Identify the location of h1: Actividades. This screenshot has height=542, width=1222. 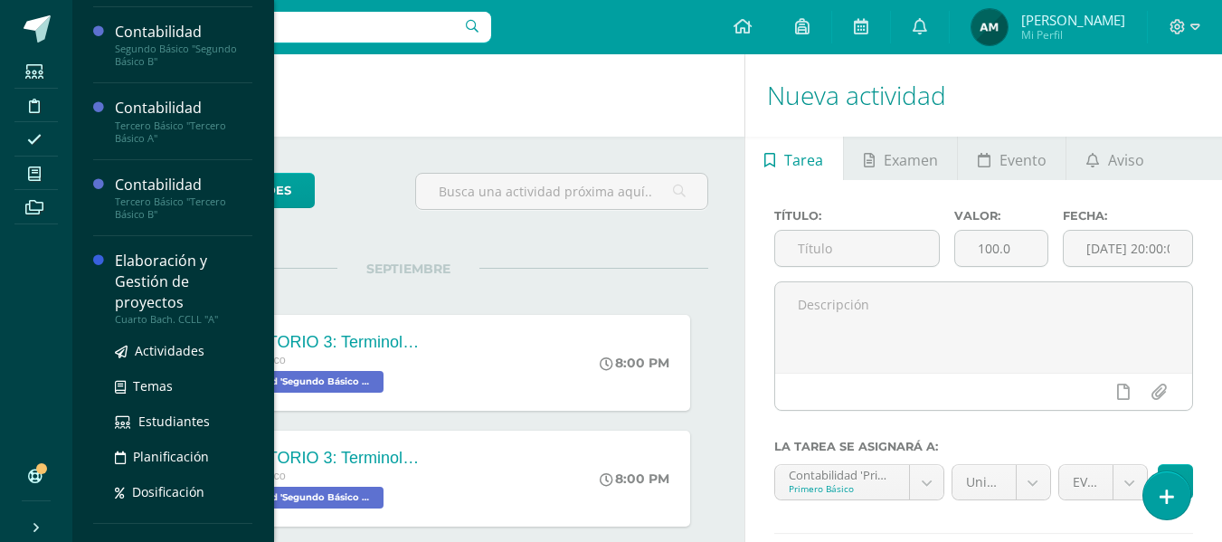
(408, 95).